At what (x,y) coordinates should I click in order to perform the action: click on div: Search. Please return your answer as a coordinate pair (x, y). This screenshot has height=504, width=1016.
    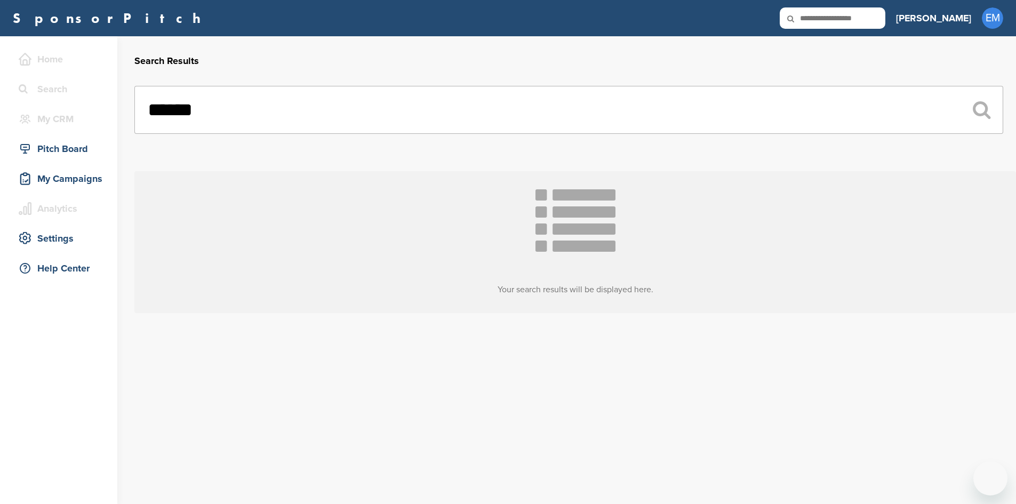
    Looking at the image, I should click on (61, 89).